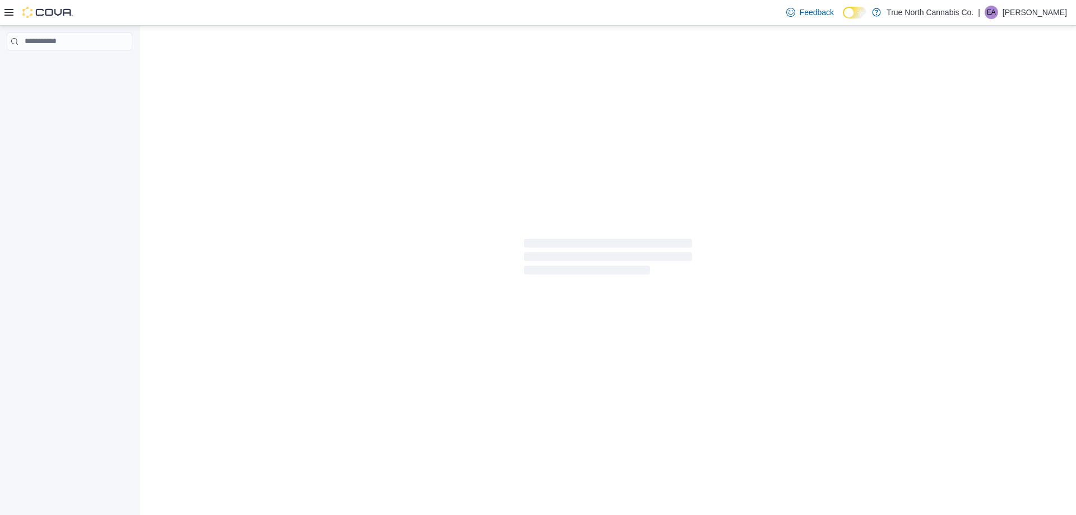 This screenshot has height=515, width=1076. What do you see at coordinates (992, 12) in the screenshot?
I see `div: Erin Anderson` at bounding box center [992, 12].